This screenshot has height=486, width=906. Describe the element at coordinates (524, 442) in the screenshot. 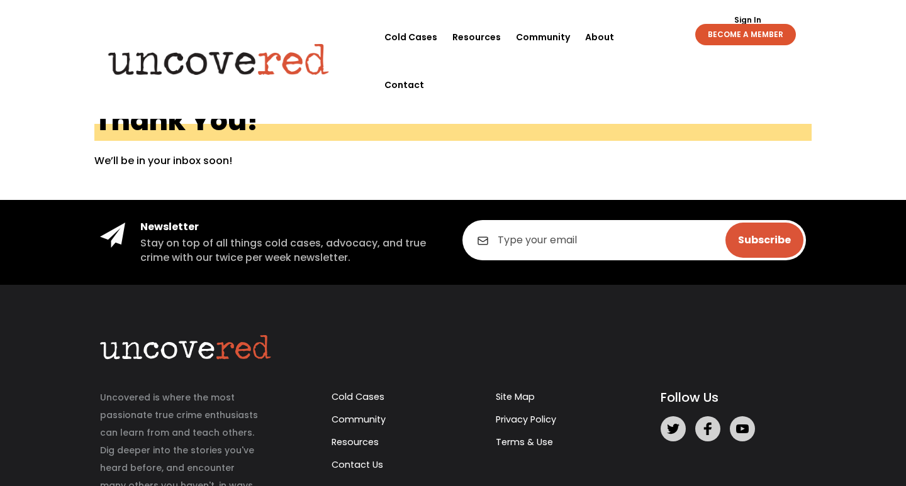

I see `a: Terms & Use` at that location.